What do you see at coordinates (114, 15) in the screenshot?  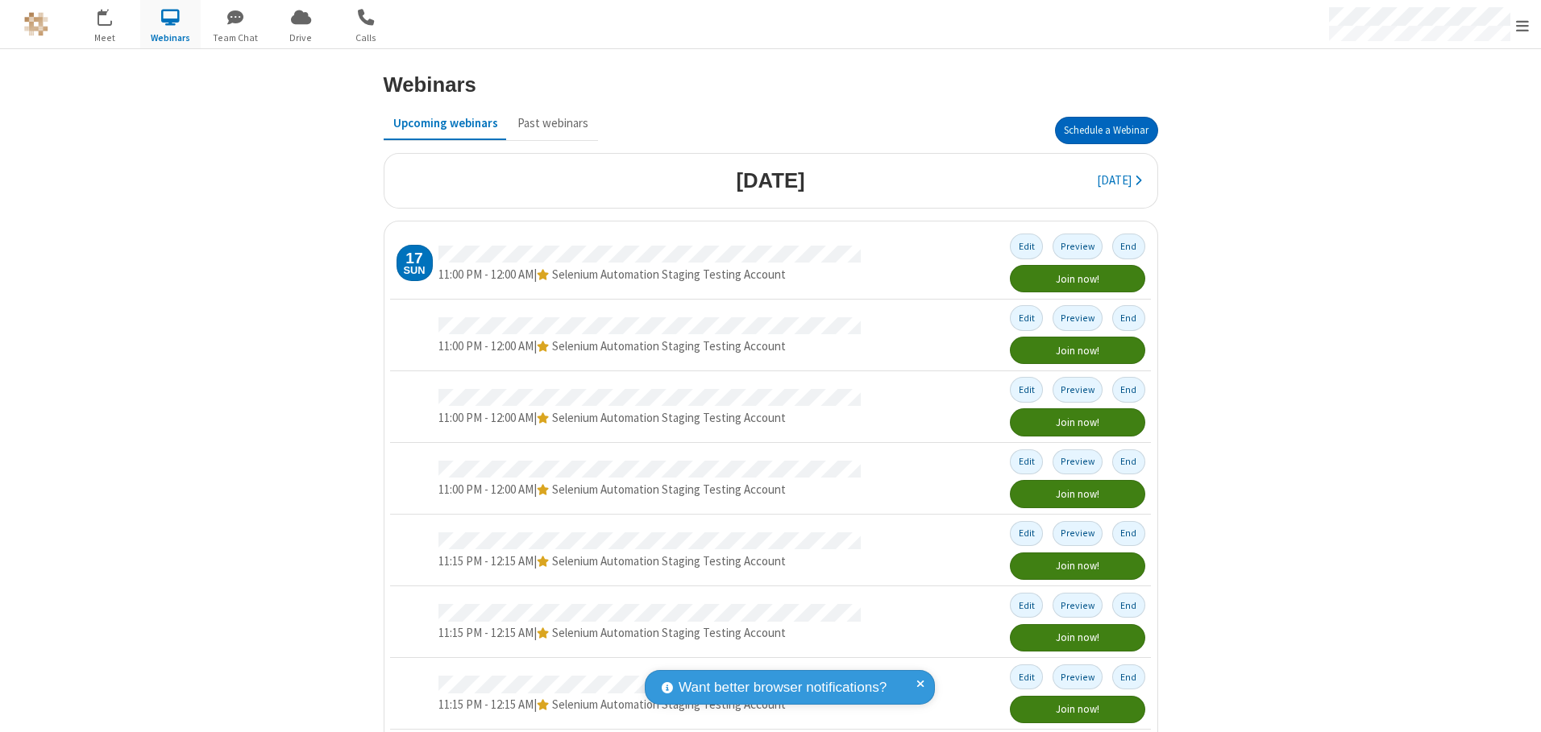 I see `div: 19` at bounding box center [114, 15].